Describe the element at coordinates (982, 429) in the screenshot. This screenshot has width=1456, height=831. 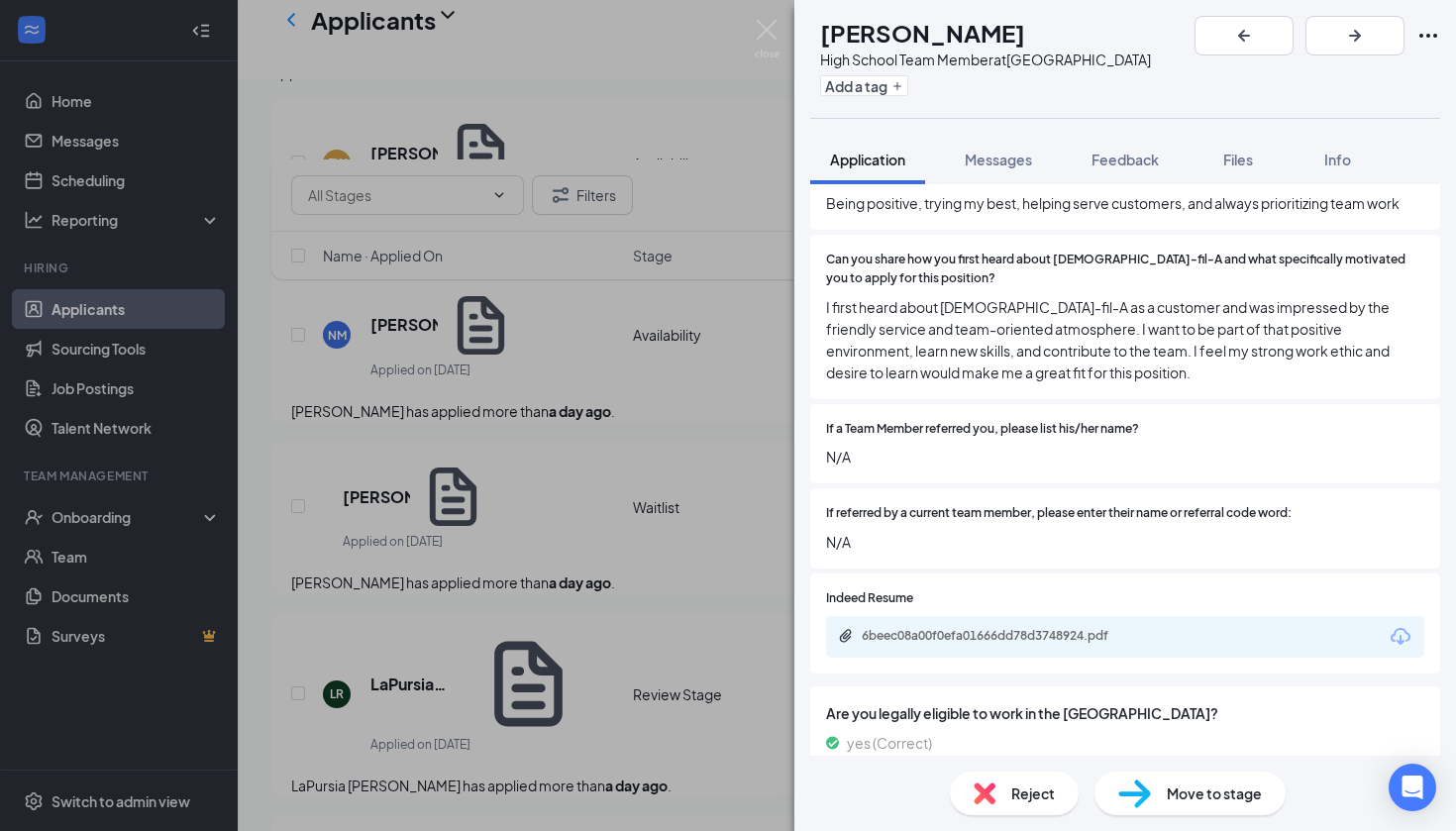
I see `span: If a Team Member referred you, please list his/her name?` at that location.